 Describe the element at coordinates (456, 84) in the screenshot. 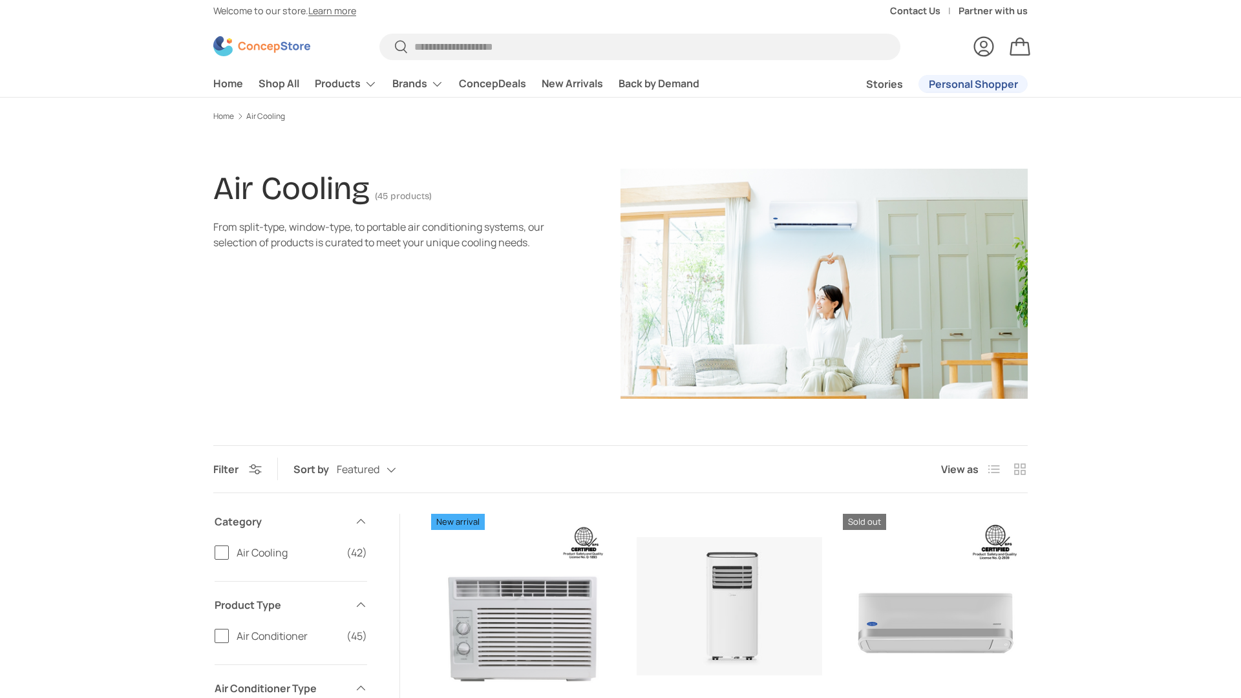

I see `nav: Primary` at that location.